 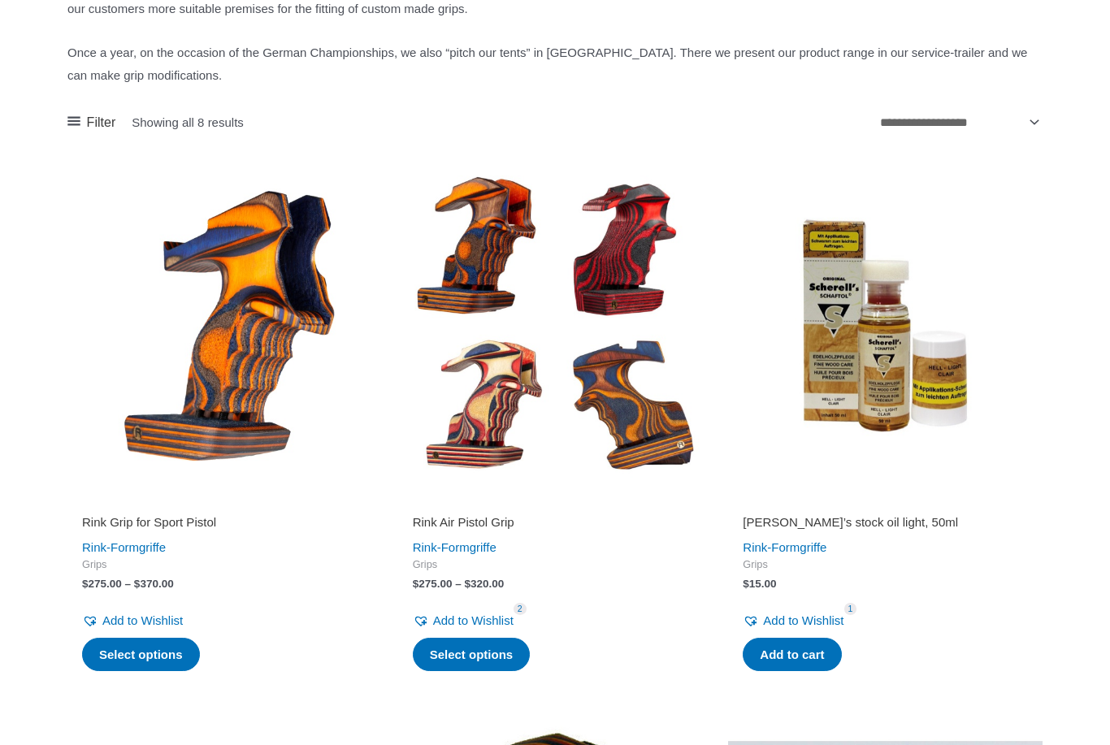 What do you see at coordinates (555, 526) in the screenshot?
I see `a: Rink Air Pistol Grip` at bounding box center [555, 526].